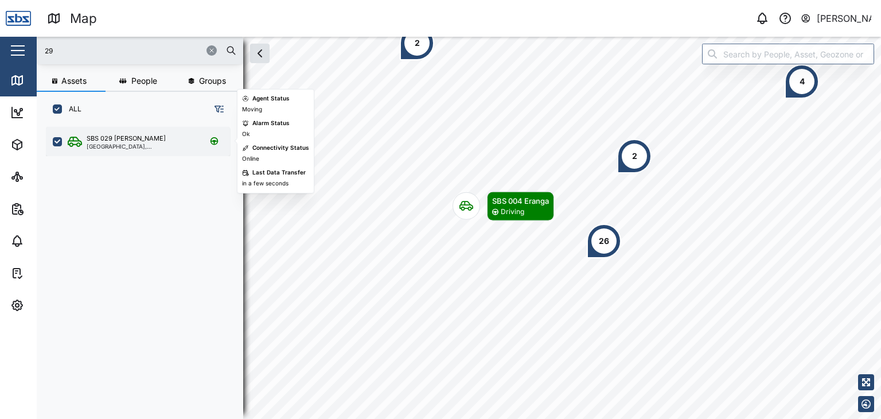 The width and height of the screenshot is (881, 419). I want to click on div: 26, so click(604, 241).